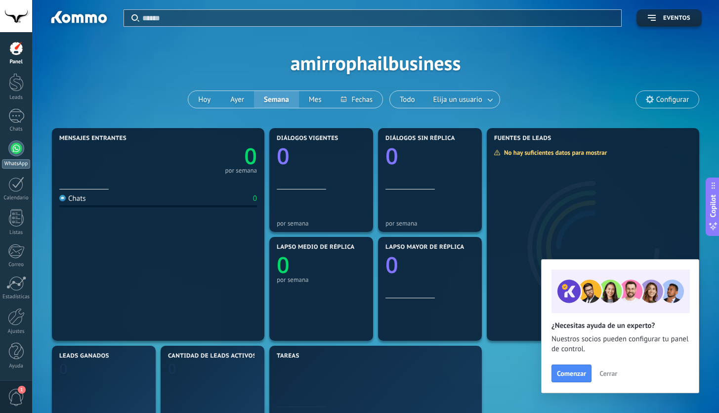 The width and height of the screenshot is (719, 413). What do you see at coordinates (523, 138) in the screenshot?
I see `span: Fuentes de leads` at bounding box center [523, 138].